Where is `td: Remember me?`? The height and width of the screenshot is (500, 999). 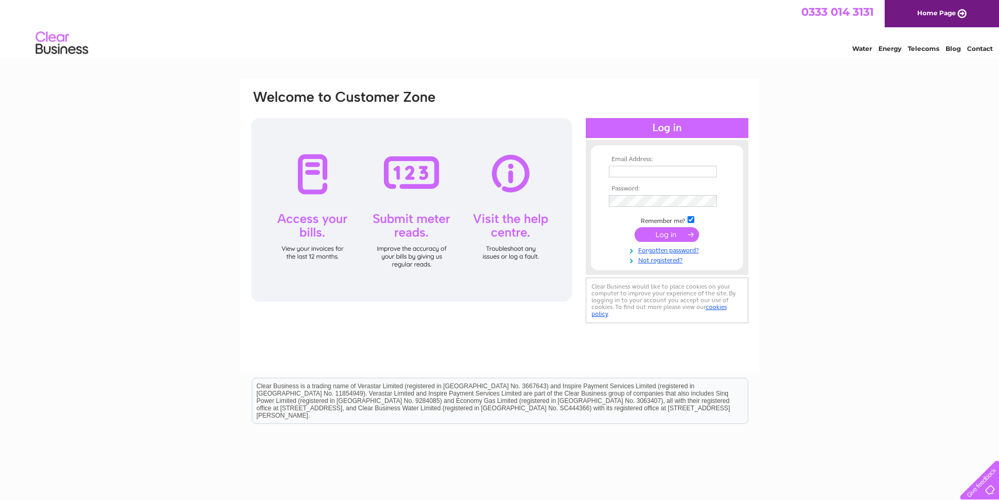
td: Remember me? is located at coordinates (667, 220).